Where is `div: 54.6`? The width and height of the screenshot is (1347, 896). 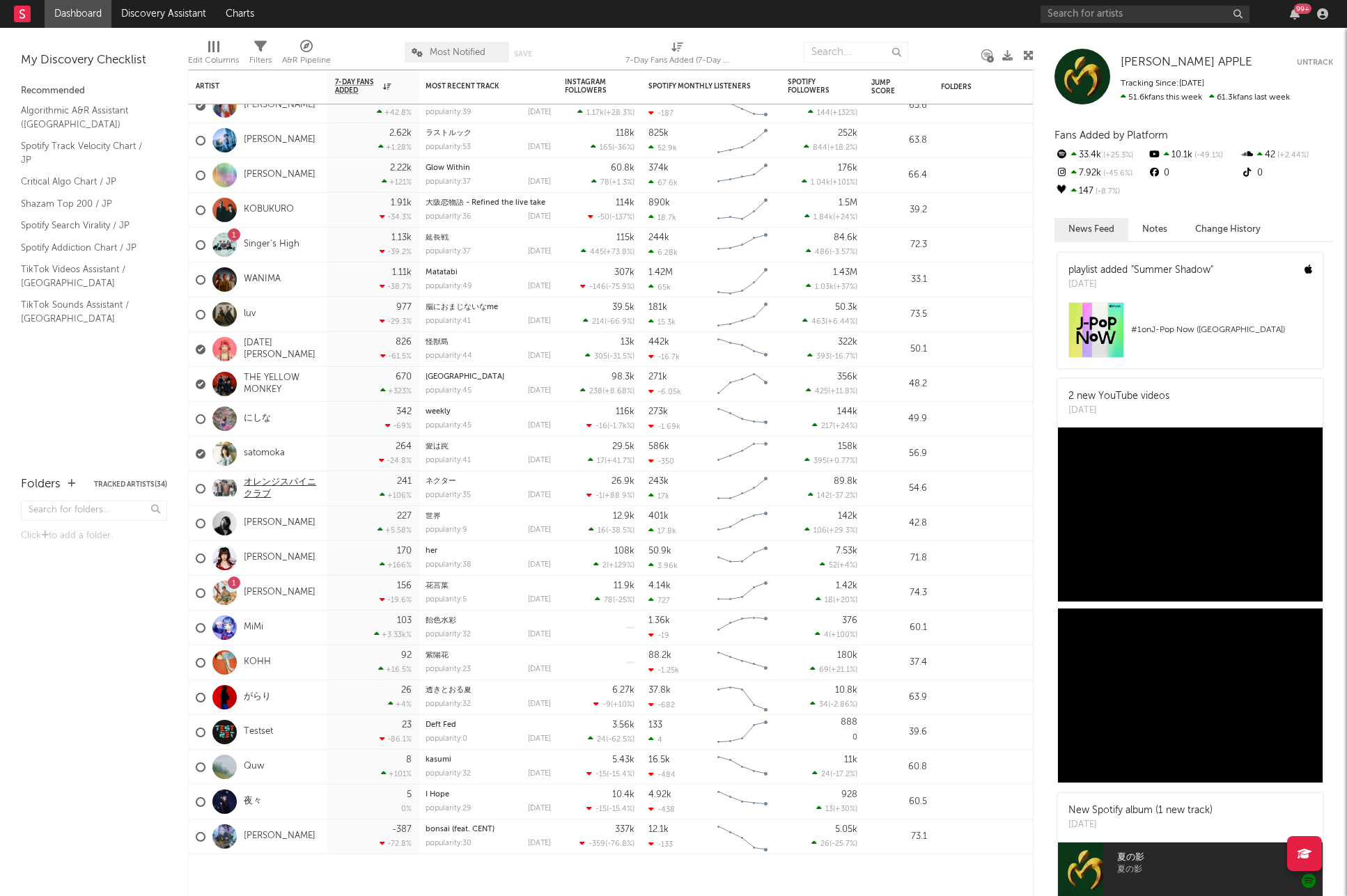
div: 54.6 is located at coordinates (899, 489).